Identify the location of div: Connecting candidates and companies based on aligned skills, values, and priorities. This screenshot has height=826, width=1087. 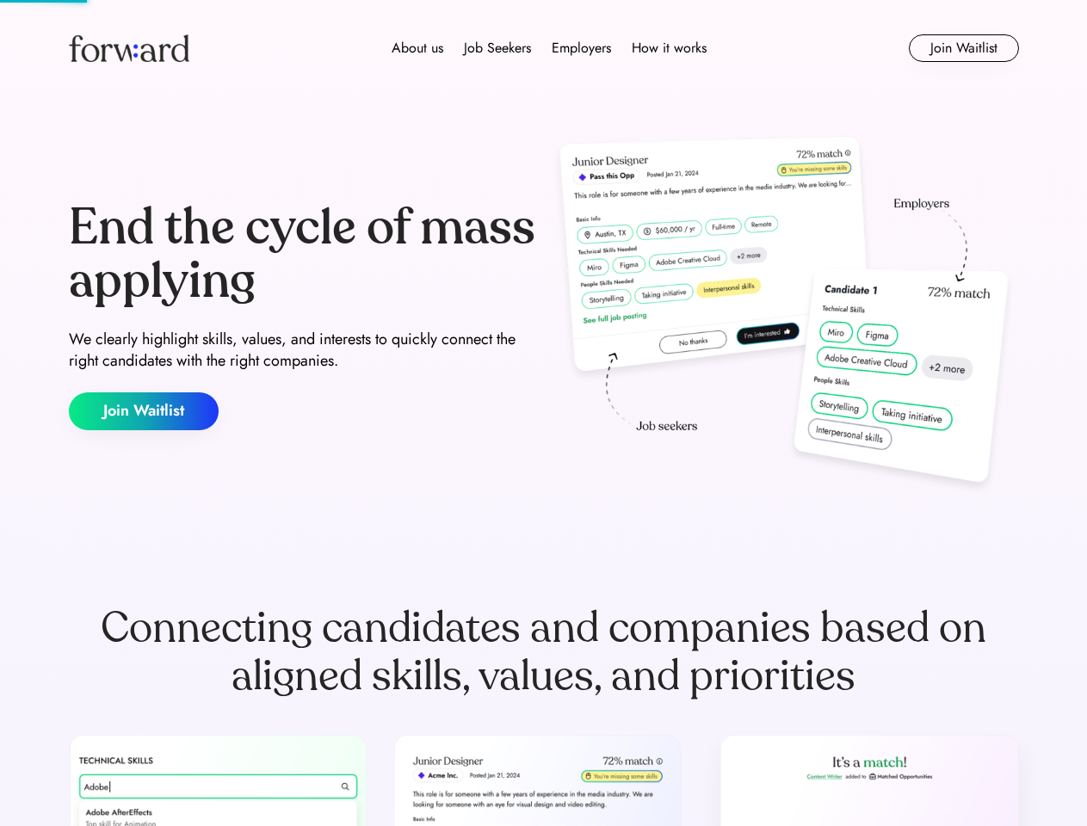
(544, 652).